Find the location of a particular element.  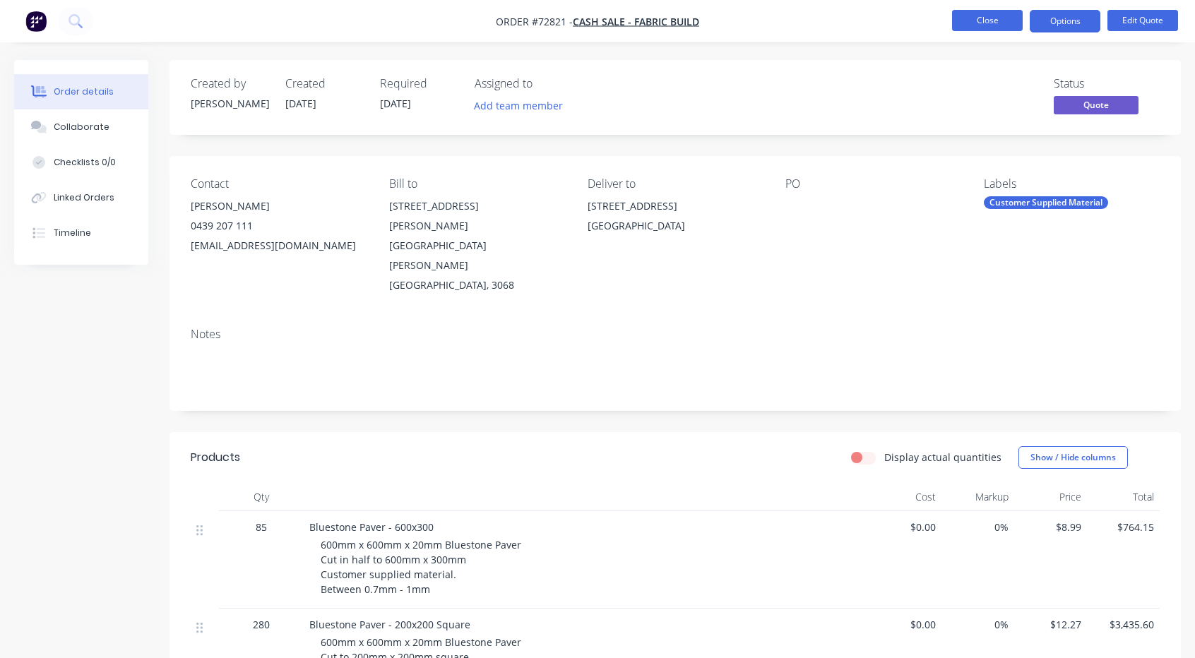

button: Checklists 0/0 is located at coordinates (81, 162).